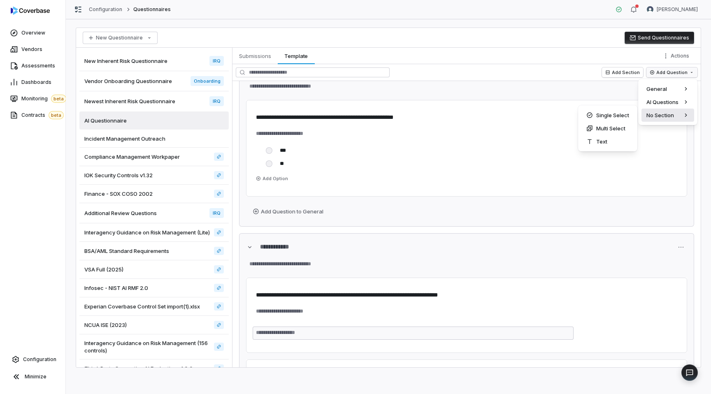  I want to click on button: Send Questionnaires, so click(659, 38).